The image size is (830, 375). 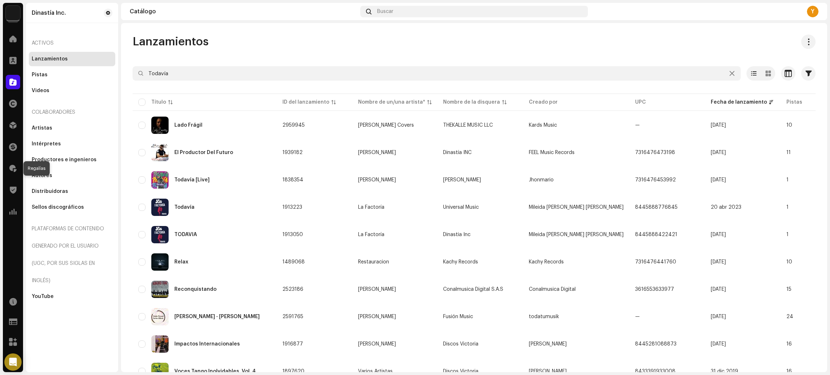 I want to click on div: Activos, so click(x=72, y=43).